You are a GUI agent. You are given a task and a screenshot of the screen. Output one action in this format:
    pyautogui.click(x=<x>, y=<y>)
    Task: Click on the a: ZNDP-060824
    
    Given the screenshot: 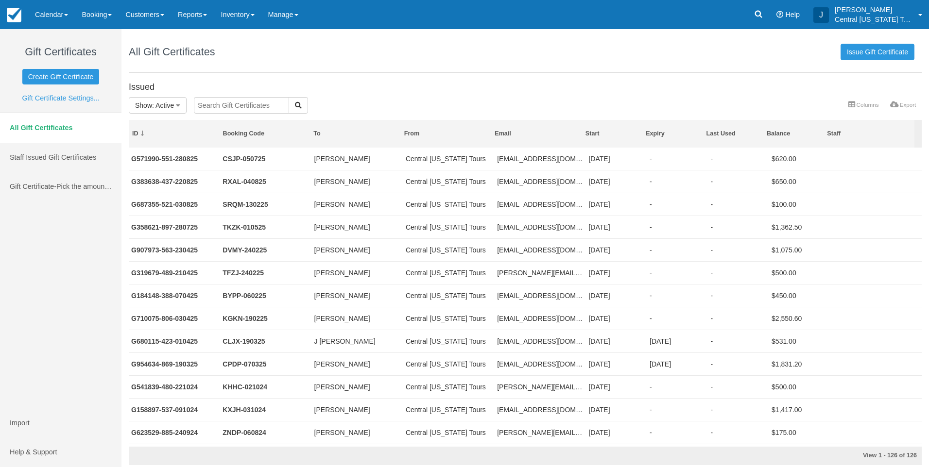 What is the action you would take?
    pyautogui.click(x=244, y=433)
    